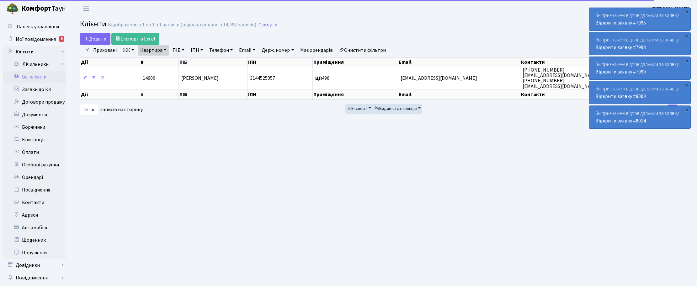 The height and width of the screenshot is (286, 697). I want to click on a: ЖК, so click(128, 50).